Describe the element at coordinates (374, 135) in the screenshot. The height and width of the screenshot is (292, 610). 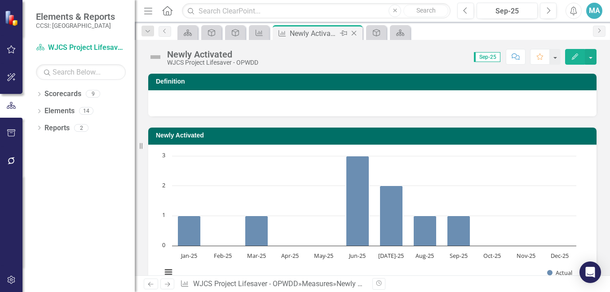
I see `h3: Newly Activated` at that location.